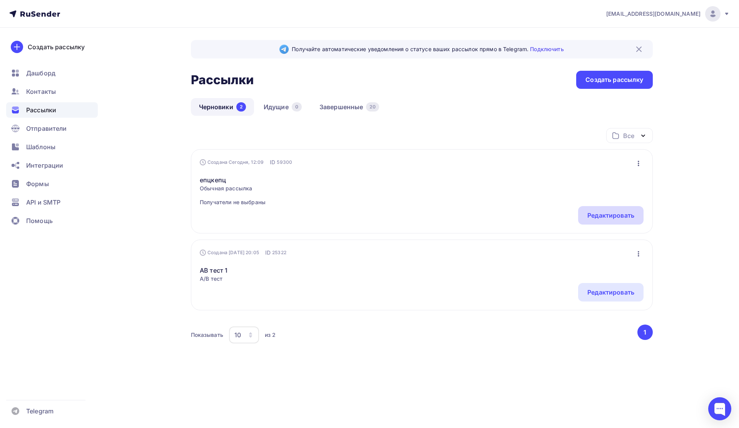 The image size is (739, 428). Describe the element at coordinates (428, 49) in the screenshot. I see `span: Получайте автоматические уведомления о статусе ваших рассылок прямо в Telegram.` at that location.